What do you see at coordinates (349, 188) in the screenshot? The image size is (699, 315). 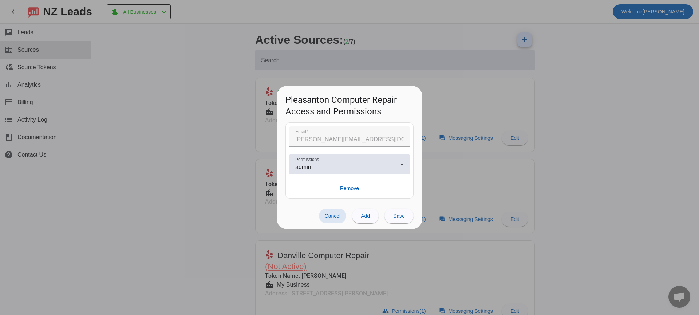 I see `span: Remove` at bounding box center [349, 188].